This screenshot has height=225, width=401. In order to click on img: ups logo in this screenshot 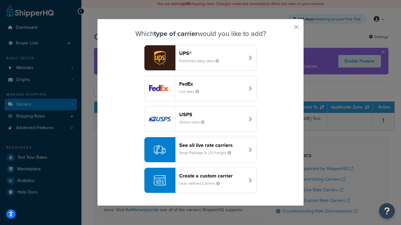, I will do `click(160, 58)`.